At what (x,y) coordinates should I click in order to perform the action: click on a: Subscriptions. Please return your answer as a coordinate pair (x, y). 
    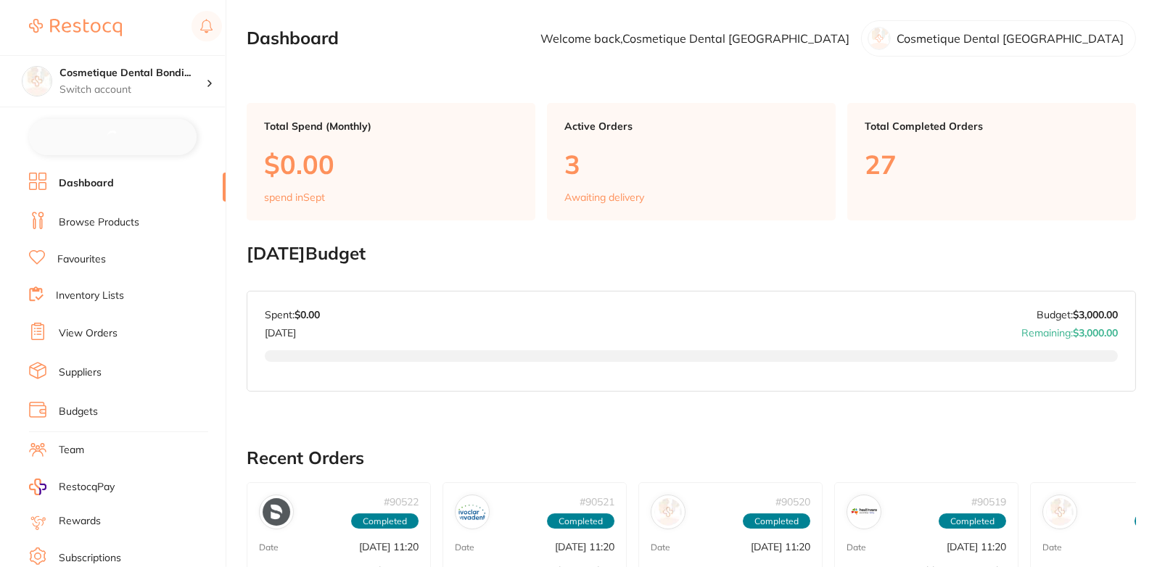
    Looking at the image, I should click on (90, 559).